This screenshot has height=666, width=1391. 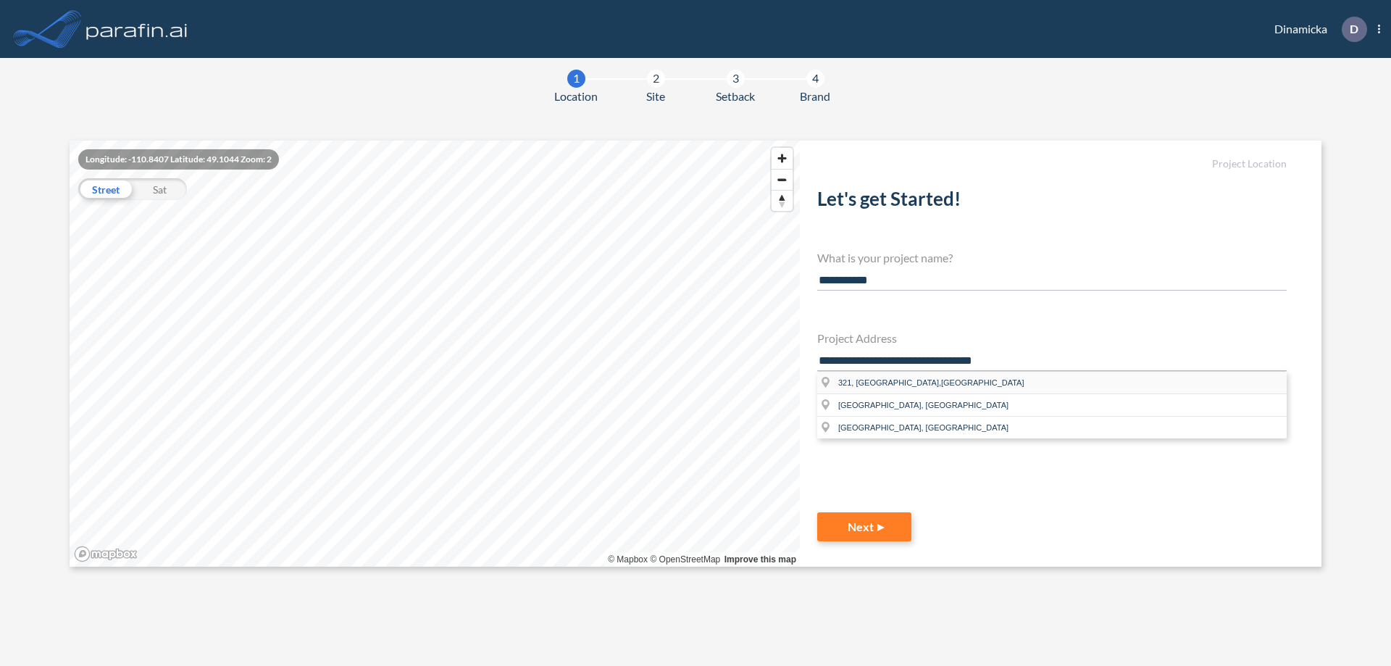 I want to click on h4: What is your project name?, so click(x=1052, y=257).